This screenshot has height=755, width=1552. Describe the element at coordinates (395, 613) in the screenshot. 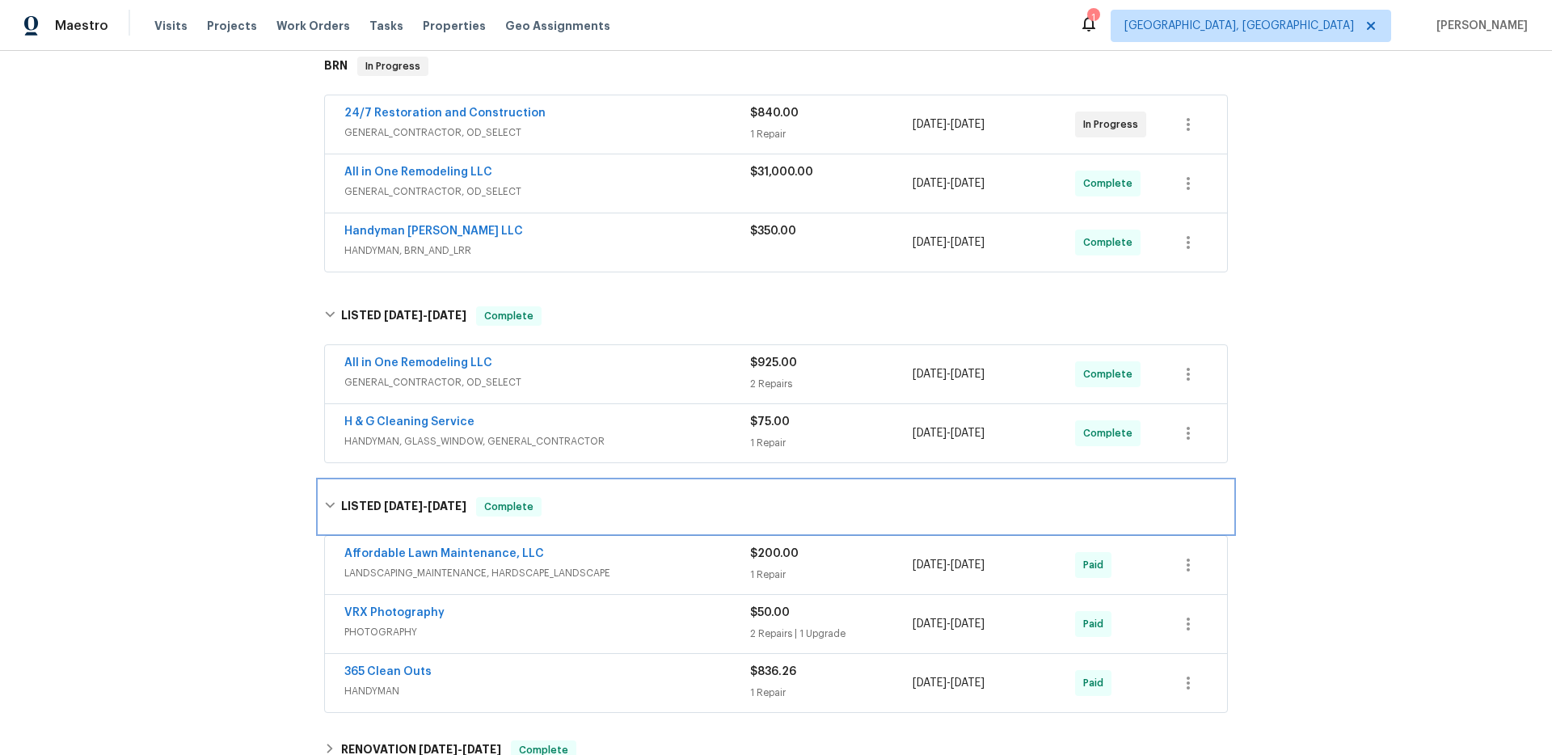

I see `a: VRX Photography` at that location.